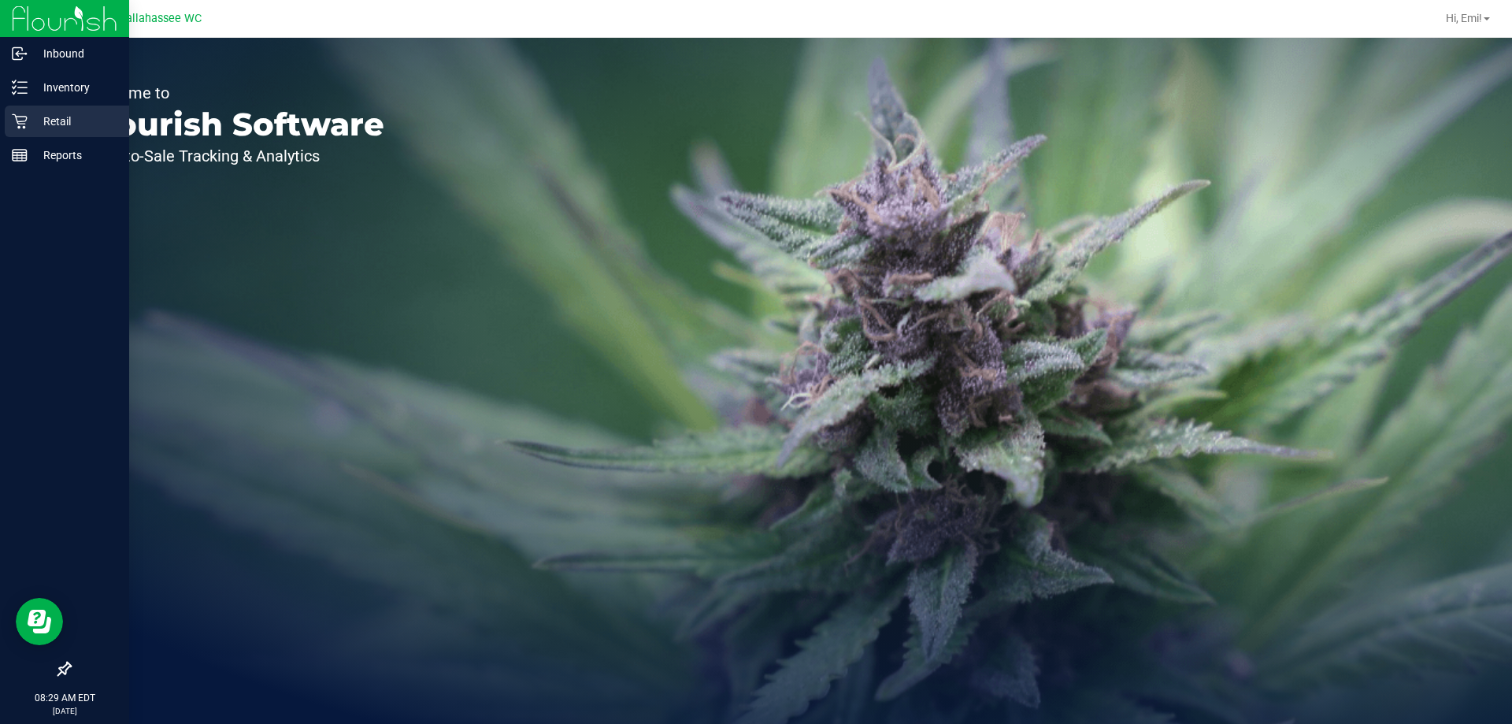 Image resolution: width=1512 pixels, height=724 pixels. What do you see at coordinates (235, 156) in the screenshot?
I see `p: Seed-to-Sale Tracking & Analytics` at bounding box center [235, 156].